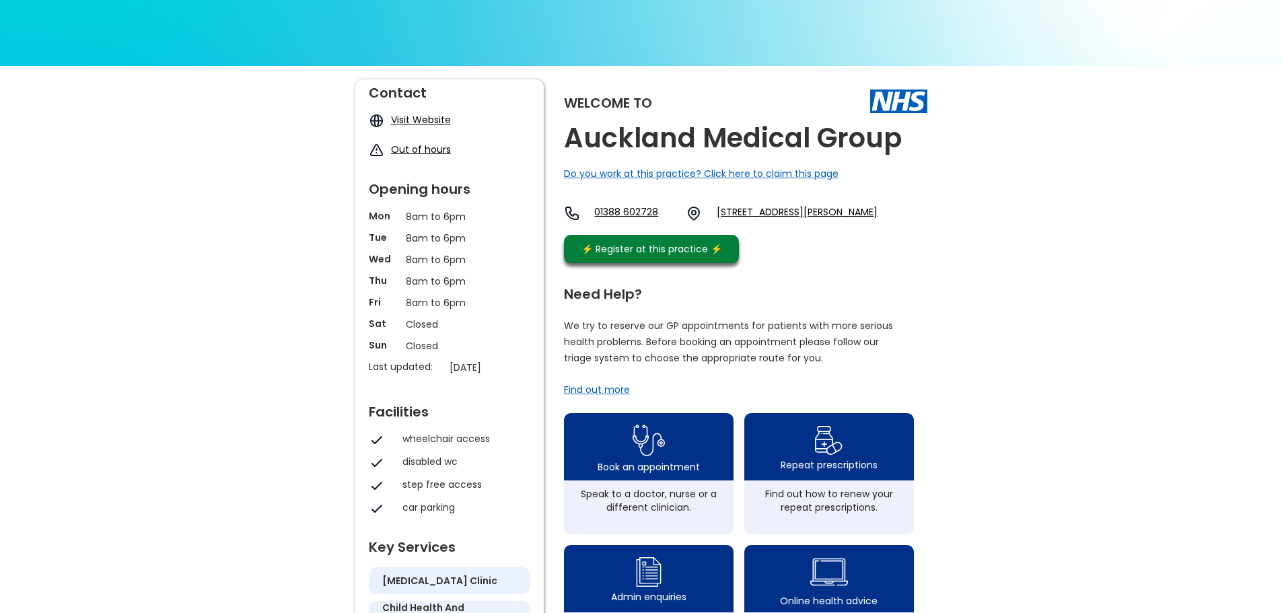 This screenshot has height=613, width=1282. Describe the element at coordinates (384, 324) in the screenshot. I see `p: Sat` at that location.